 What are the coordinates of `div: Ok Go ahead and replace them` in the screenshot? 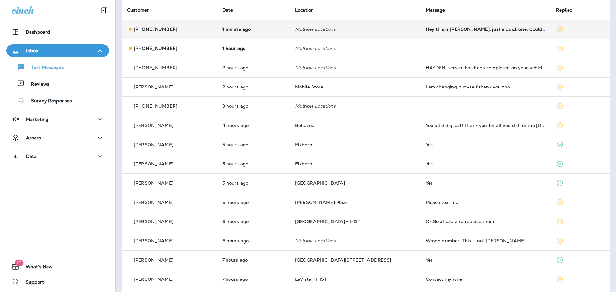 It's located at (486, 222).